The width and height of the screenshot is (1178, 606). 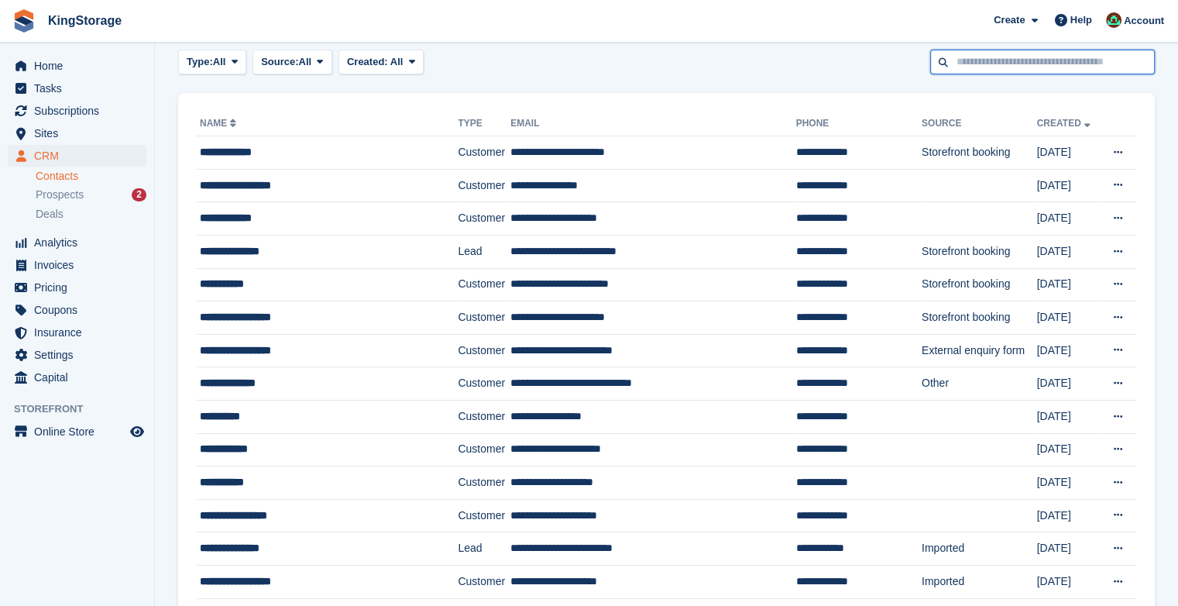 What do you see at coordinates (1114, 20) in the screenshot?
I see `img: John King` at bounding box center [1114, 20].